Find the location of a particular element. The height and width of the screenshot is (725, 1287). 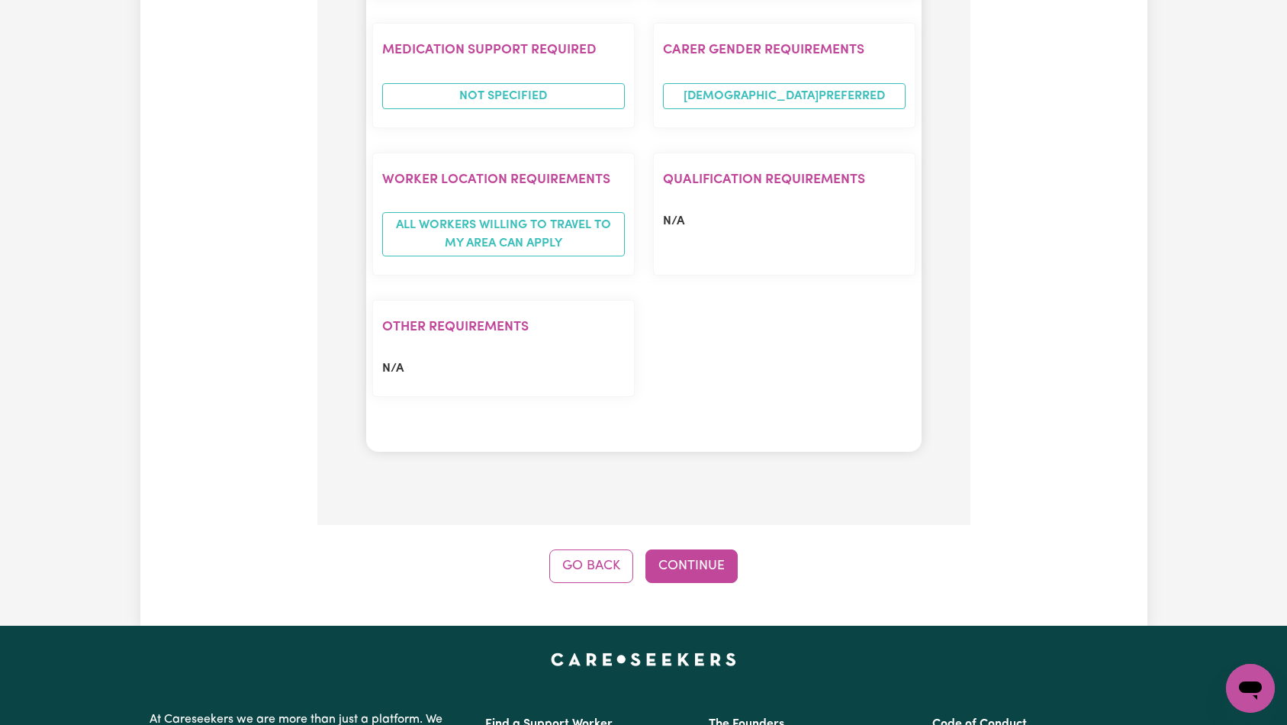

button: Go Back is located at coordinates (591, 566).